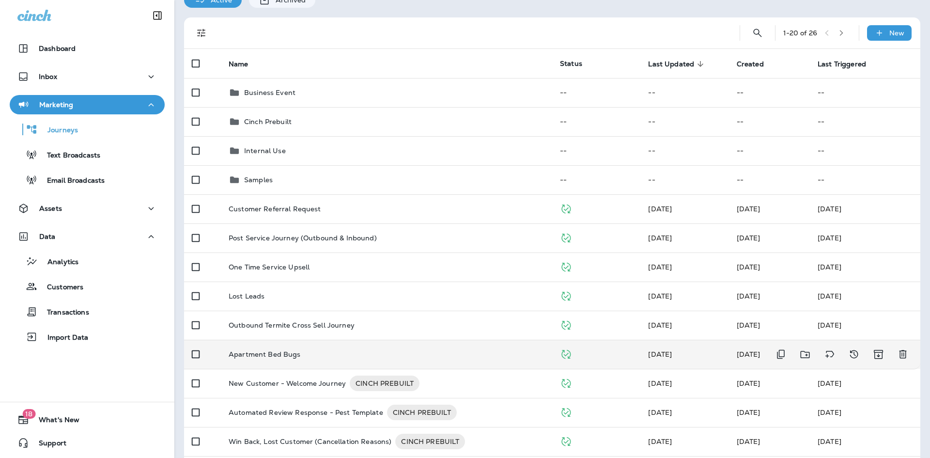 The width and height of the screenshot is (930, 458). What do you see at coordinates (751, 64) in the screenshot?
I see `span: Created` at bounding box center [751, 64].